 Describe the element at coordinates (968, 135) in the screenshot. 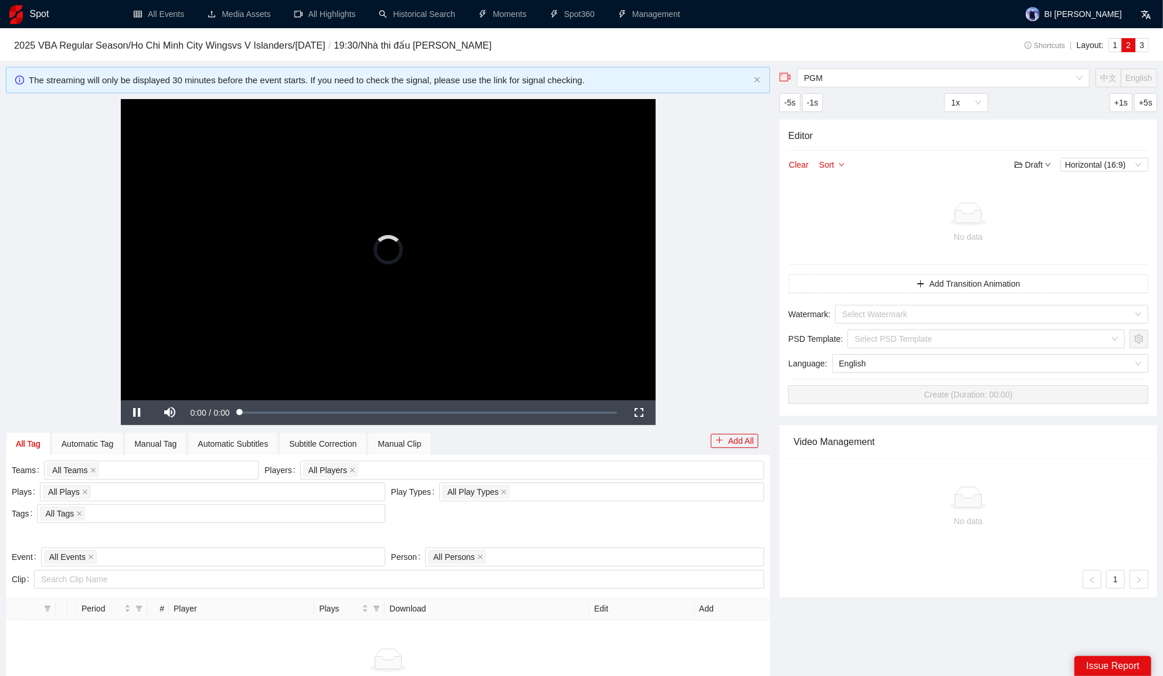

I see `h4: Editor` at that location.